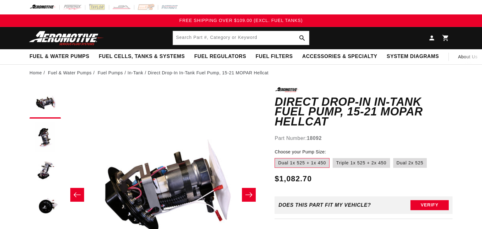 This screenshot has height=229, width=482. I want to click on summary: Fuel & Water Pumps, so click(59, 56).